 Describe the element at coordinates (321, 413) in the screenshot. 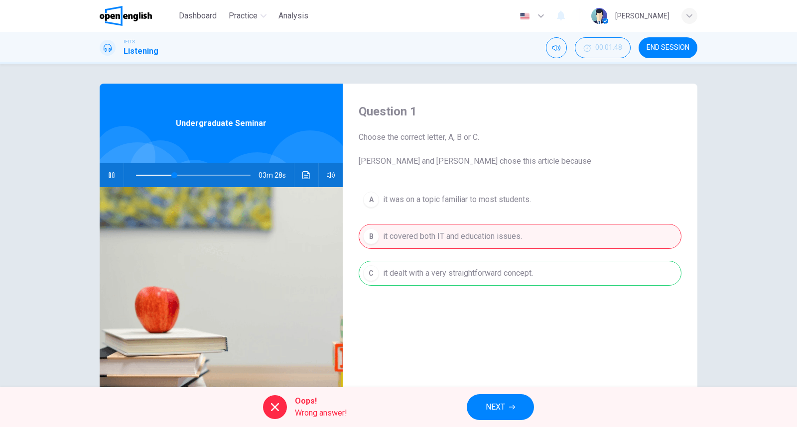

I see `span: Wrong answer!` at that location.